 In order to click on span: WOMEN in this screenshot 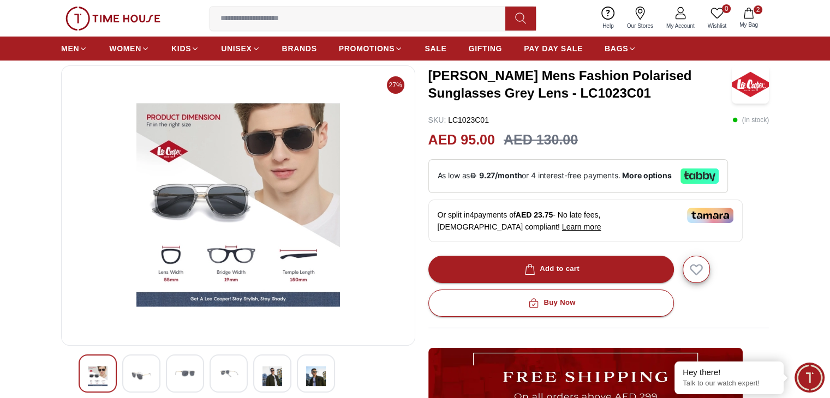, I will do `click(125, 49)`.